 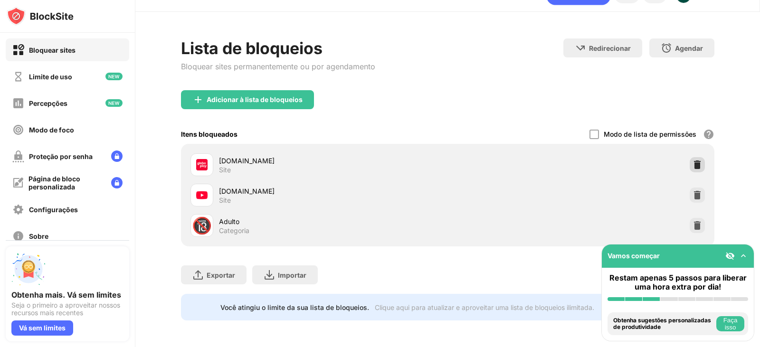 What do you see at coordinates (54, 183) in the screenshot?
I see `font: Página de bloco personalizada` at bounding box center [54, 183].